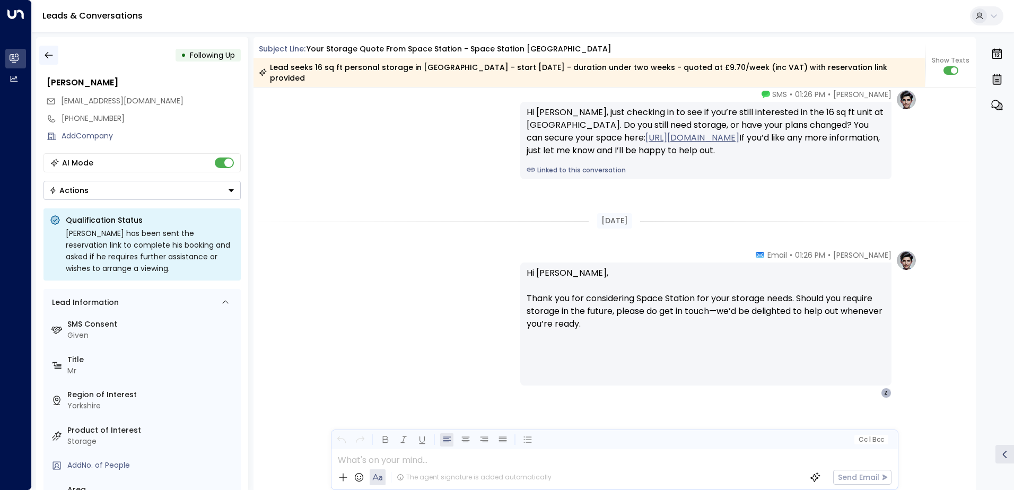  Describe the element at coordinates (152, 371) in the screenshot. I see `div: Mr` at that location.